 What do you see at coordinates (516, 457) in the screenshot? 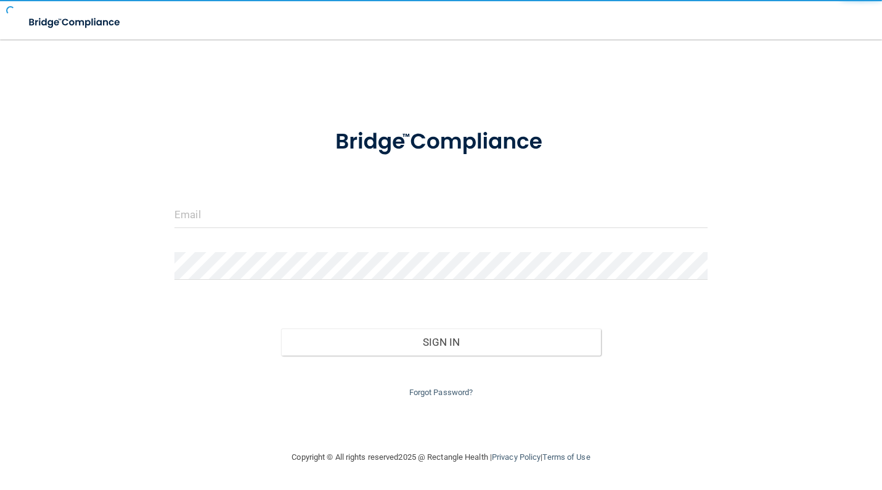
I see `a: Privacy Policy` at bounding box center [516, 457].